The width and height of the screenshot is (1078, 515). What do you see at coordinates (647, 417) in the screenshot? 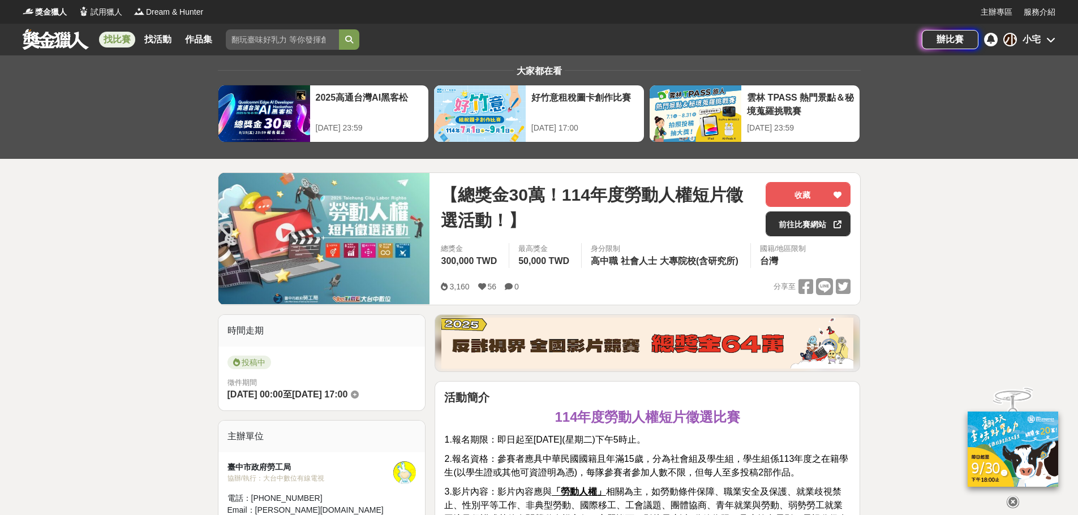
I see `strong: 114年度勞動人權短片徵選比賽` at bounding box center [647, 417].